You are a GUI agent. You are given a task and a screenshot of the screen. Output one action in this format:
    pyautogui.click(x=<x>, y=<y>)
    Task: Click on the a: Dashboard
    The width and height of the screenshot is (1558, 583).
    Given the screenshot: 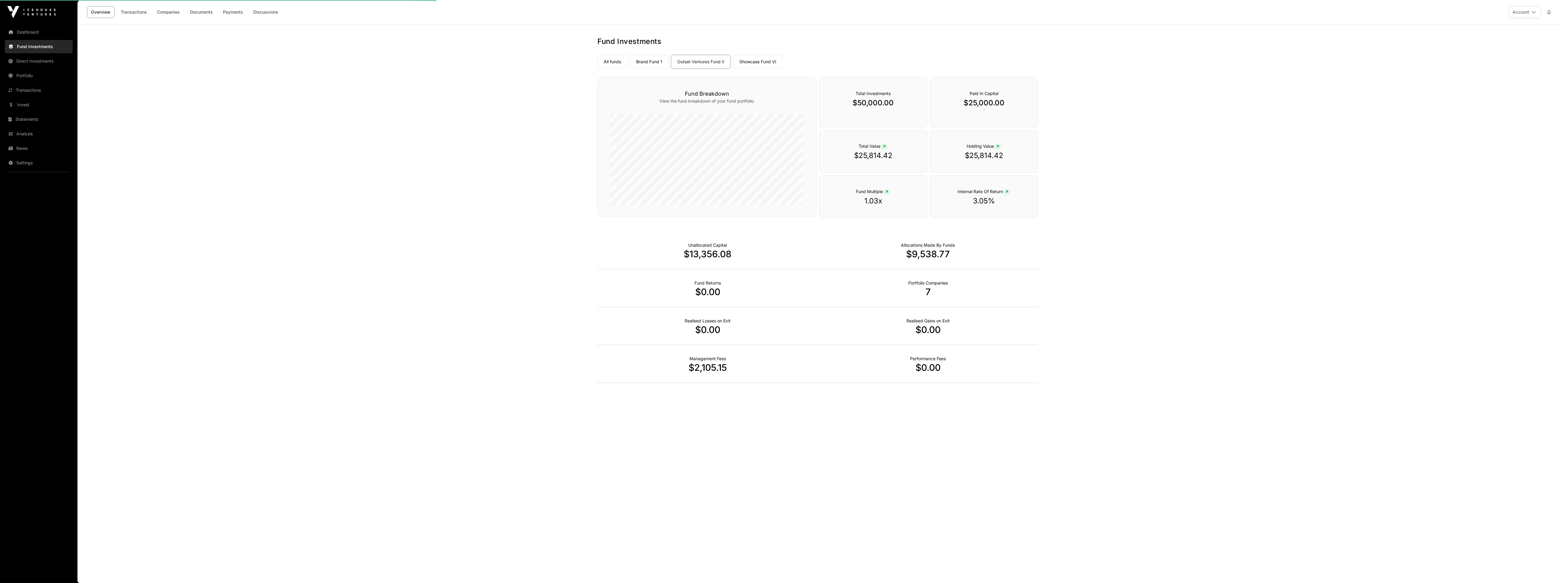 What is the action you would take?
    pyautogui.click(x=39, y=32)
    